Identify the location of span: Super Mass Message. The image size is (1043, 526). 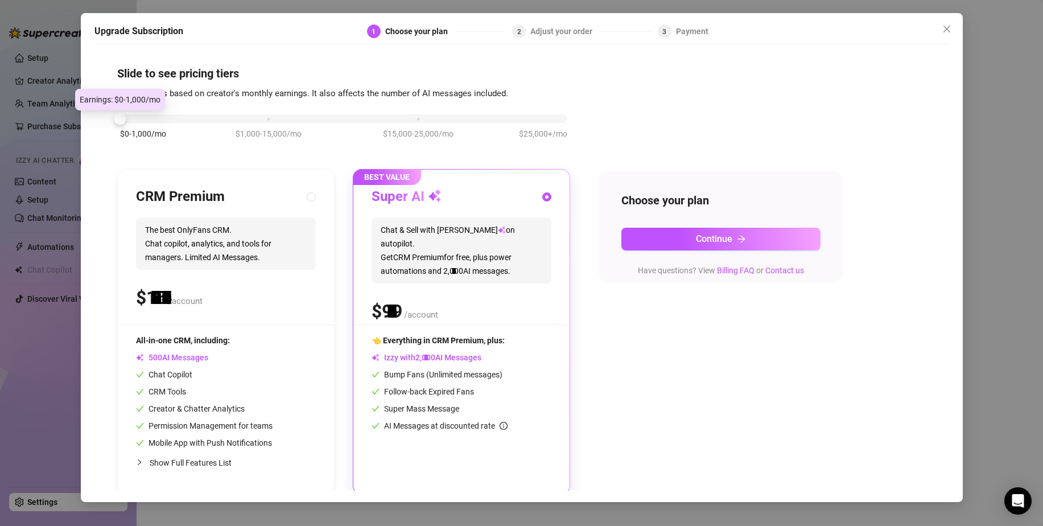
(415, 409).